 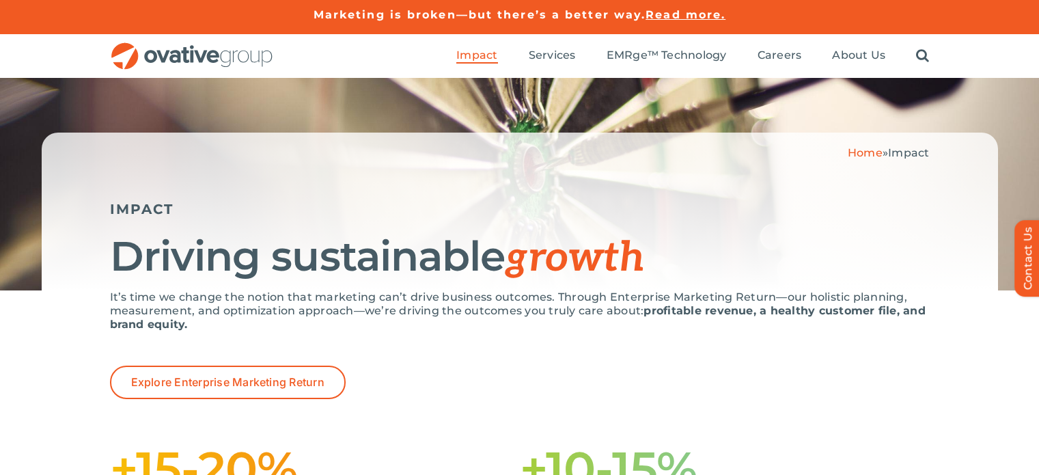 What do you see at coordinates (477, 56) in the screenshot?
I see `a: Impact` at bounding box center [477, 56].